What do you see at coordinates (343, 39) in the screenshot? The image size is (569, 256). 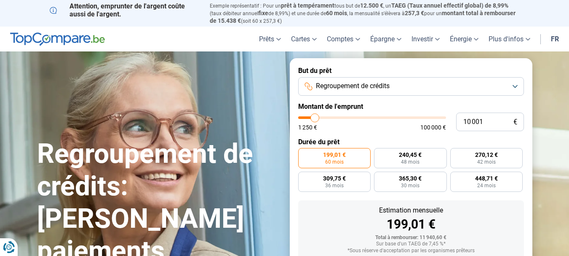 I see `a: Comptes` at bounding box center [343, 39].